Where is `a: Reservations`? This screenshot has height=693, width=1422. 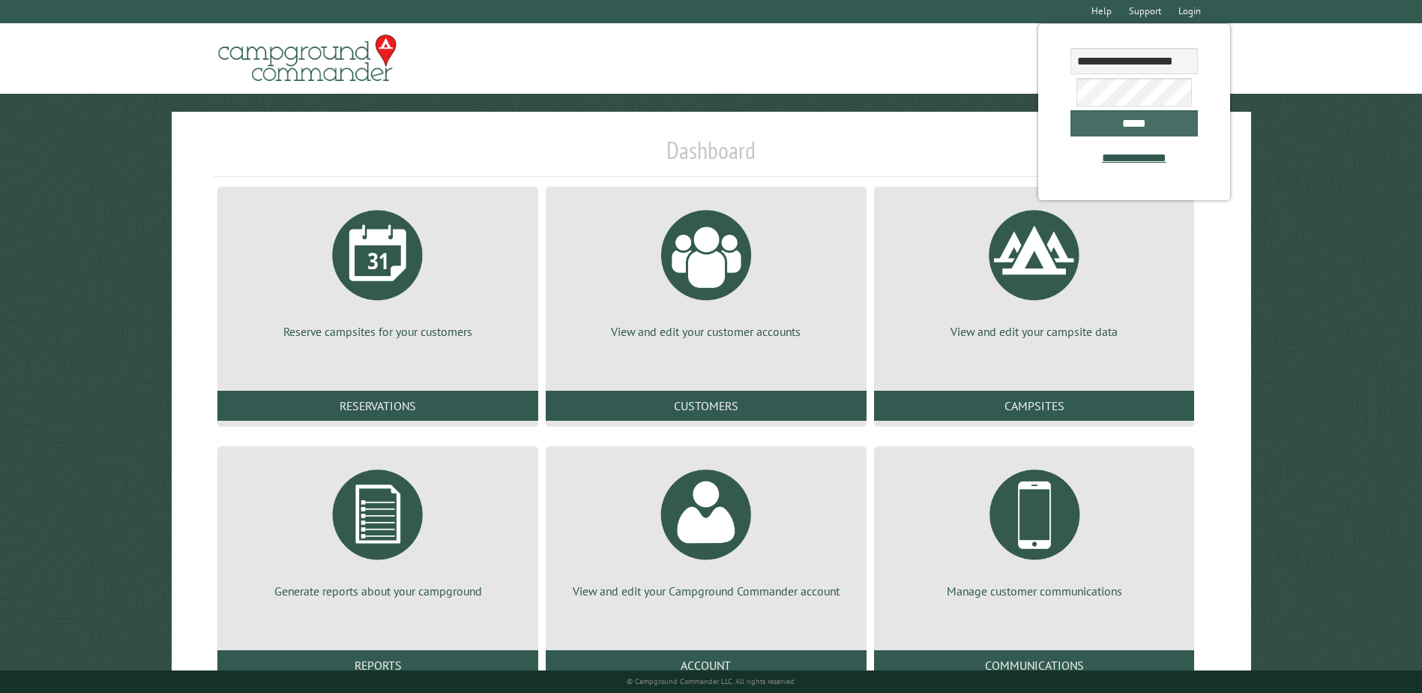
a: Reservations is located at coordinates (378, 406).